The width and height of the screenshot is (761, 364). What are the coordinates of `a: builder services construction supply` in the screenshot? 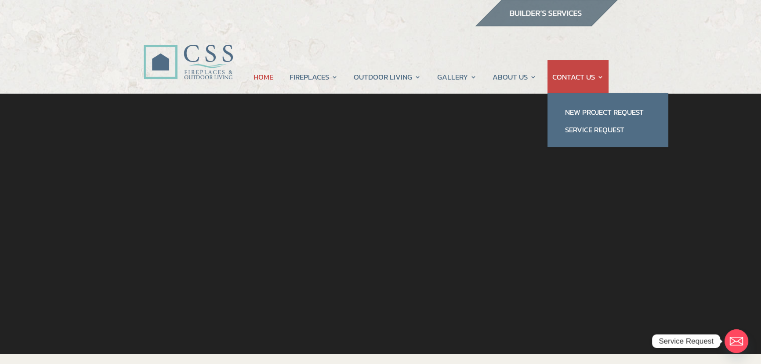 It's located at (546, 24).